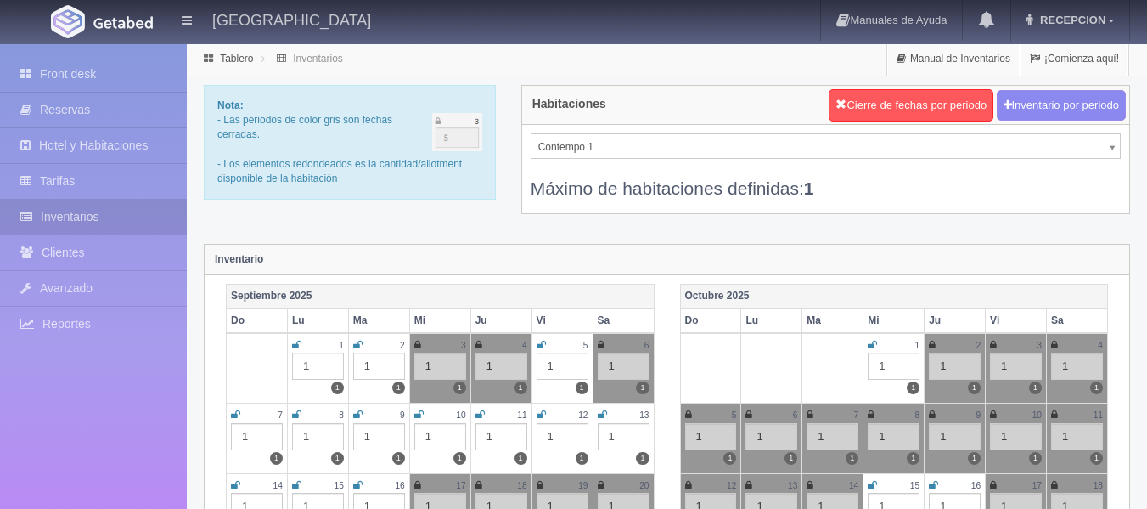  I want to click on th: Do, so click(257, 320).